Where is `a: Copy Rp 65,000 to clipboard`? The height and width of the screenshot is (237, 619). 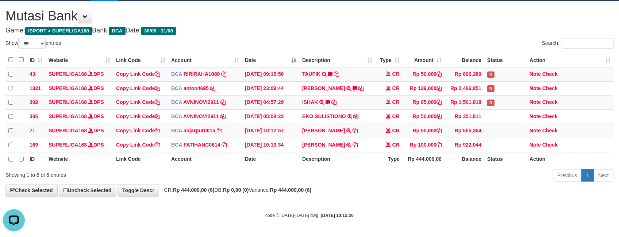 a: Copy Rp 65,000 to clipboard is located at coordinates (439, 102).